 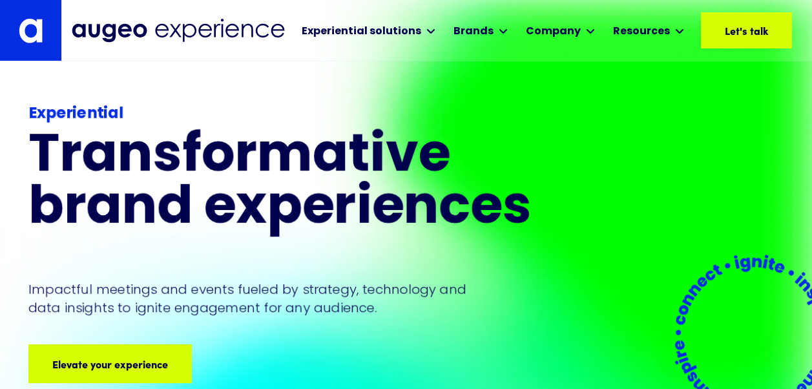 I want to click on a: Elevate your experience, so click(x=110, y=364).